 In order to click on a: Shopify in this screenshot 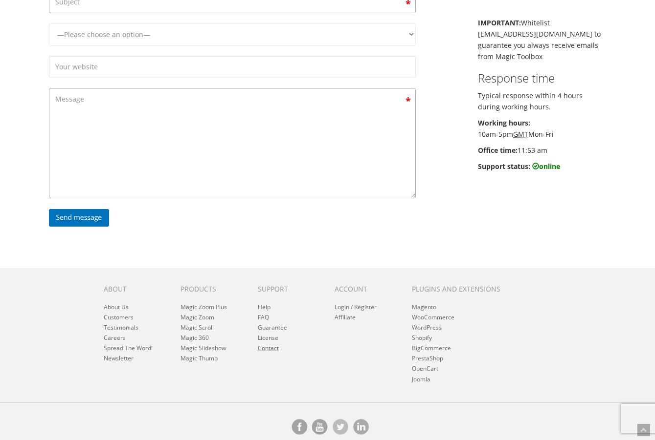, I will do `click(421, 338)`.